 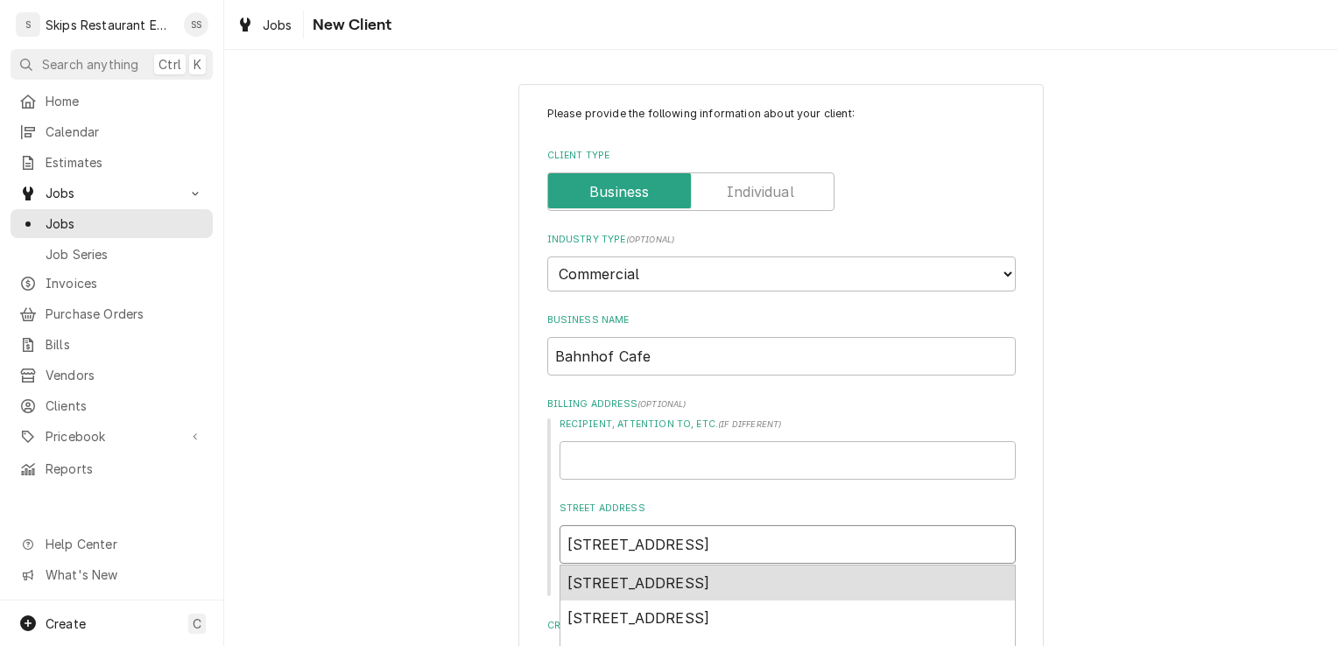 What do you see at coordinates (197, 64) in the screenshot?
I see `span: K` at bounding box center [197, 64].